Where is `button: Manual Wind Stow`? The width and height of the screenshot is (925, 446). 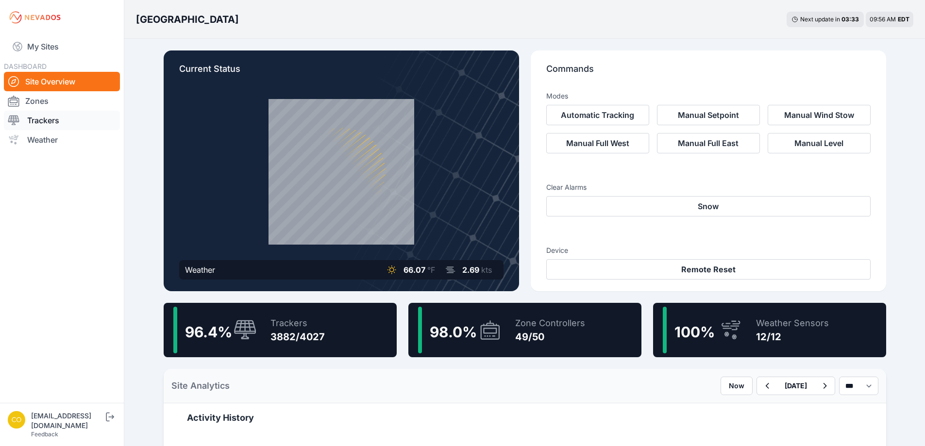 button: Manual Wind Stow is located at coordinates (819, 115).